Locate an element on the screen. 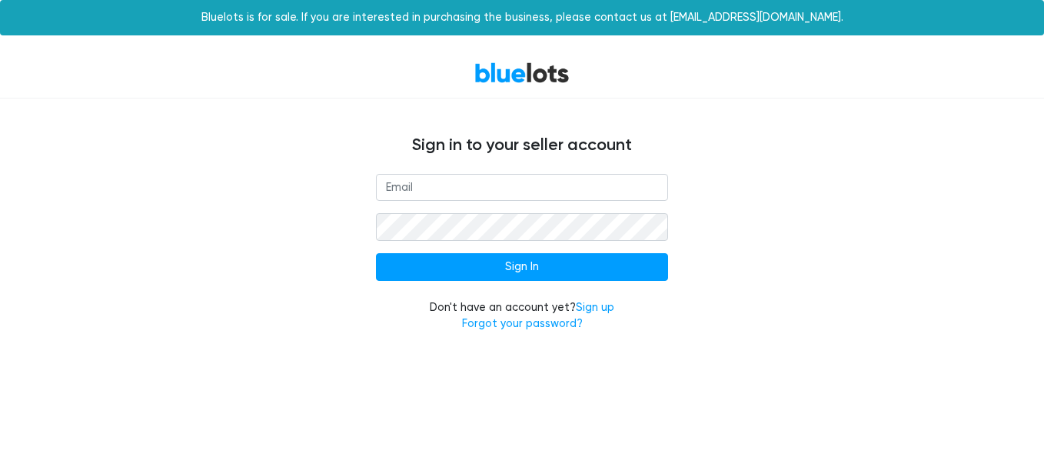 This screenshot has width=1044, height=471. div: Don't have an account yet? is located at coordinates (522, 315).